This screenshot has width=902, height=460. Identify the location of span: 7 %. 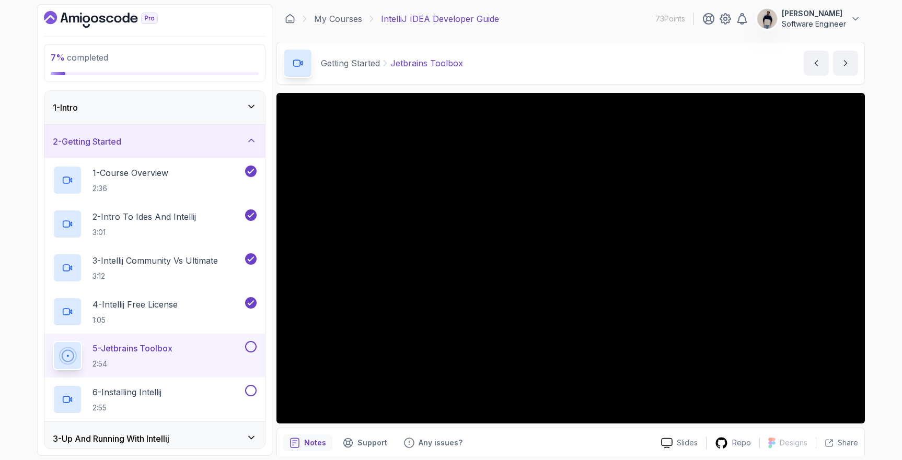
(57, 57).